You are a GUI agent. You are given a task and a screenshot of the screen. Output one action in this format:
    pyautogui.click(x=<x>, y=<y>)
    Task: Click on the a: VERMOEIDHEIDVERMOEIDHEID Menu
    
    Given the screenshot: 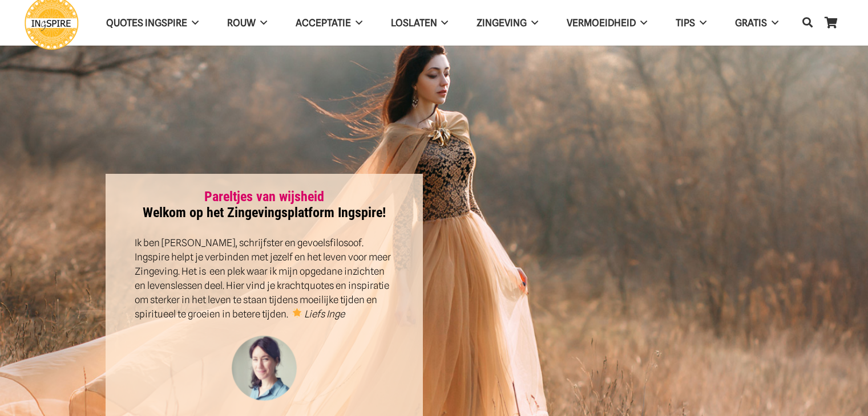 What is the action you would take?
    pyautogui.click(x=606, y=23)
    